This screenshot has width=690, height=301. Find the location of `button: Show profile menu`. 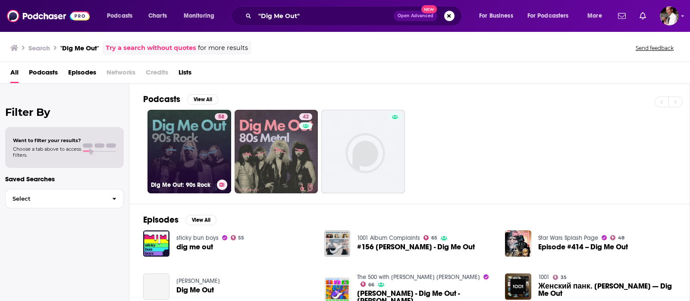

button: Show profile menu is located at coordinates (669, 16).